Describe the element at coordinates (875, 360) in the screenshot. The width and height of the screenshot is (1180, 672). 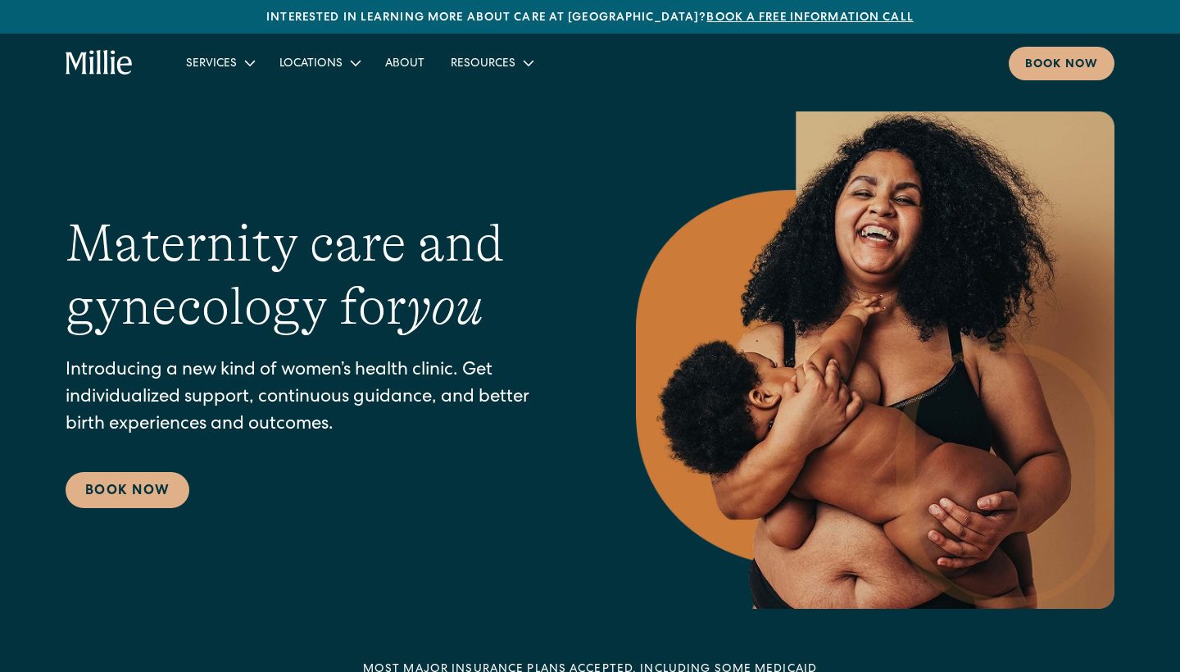
I see `img: Smiling mother with her baby in arms, celebrating body positivity and the nurturing bond of postp...` at that location.